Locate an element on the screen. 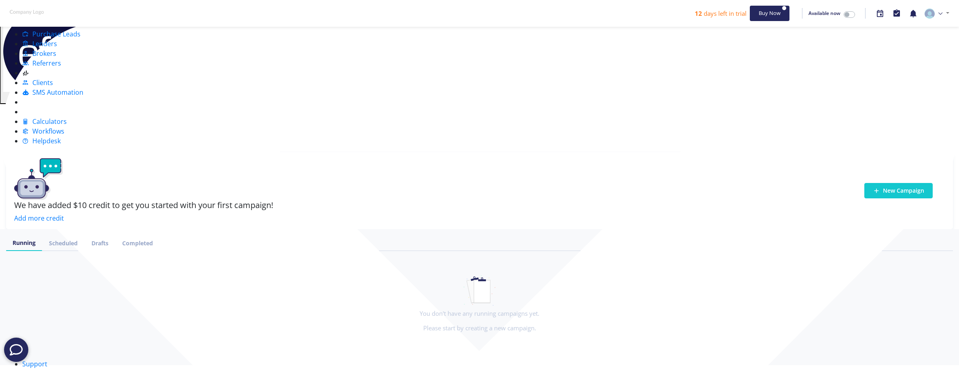  span: Helpdesk is located at coordinates (47, 141).